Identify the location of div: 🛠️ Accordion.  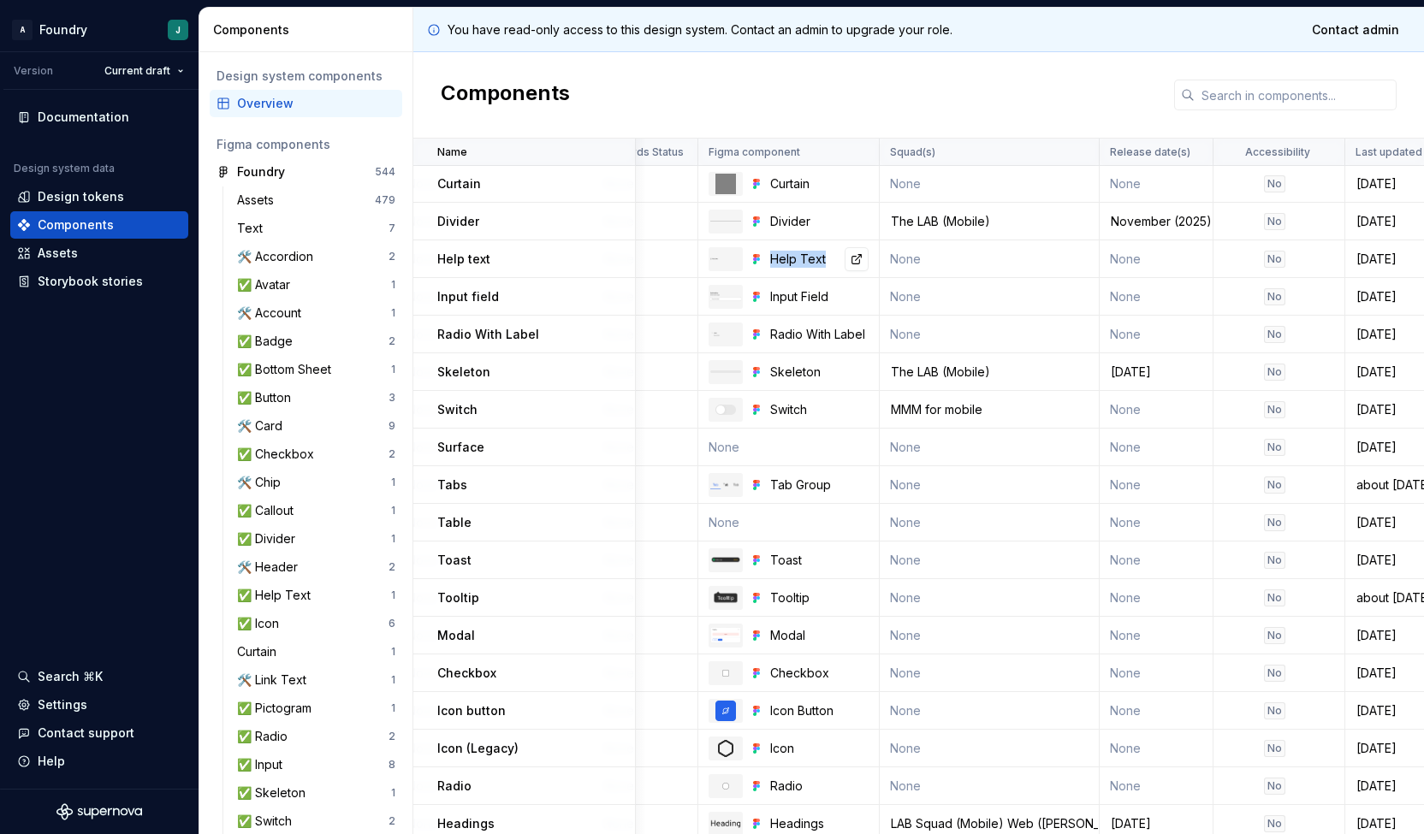
(278, 257).